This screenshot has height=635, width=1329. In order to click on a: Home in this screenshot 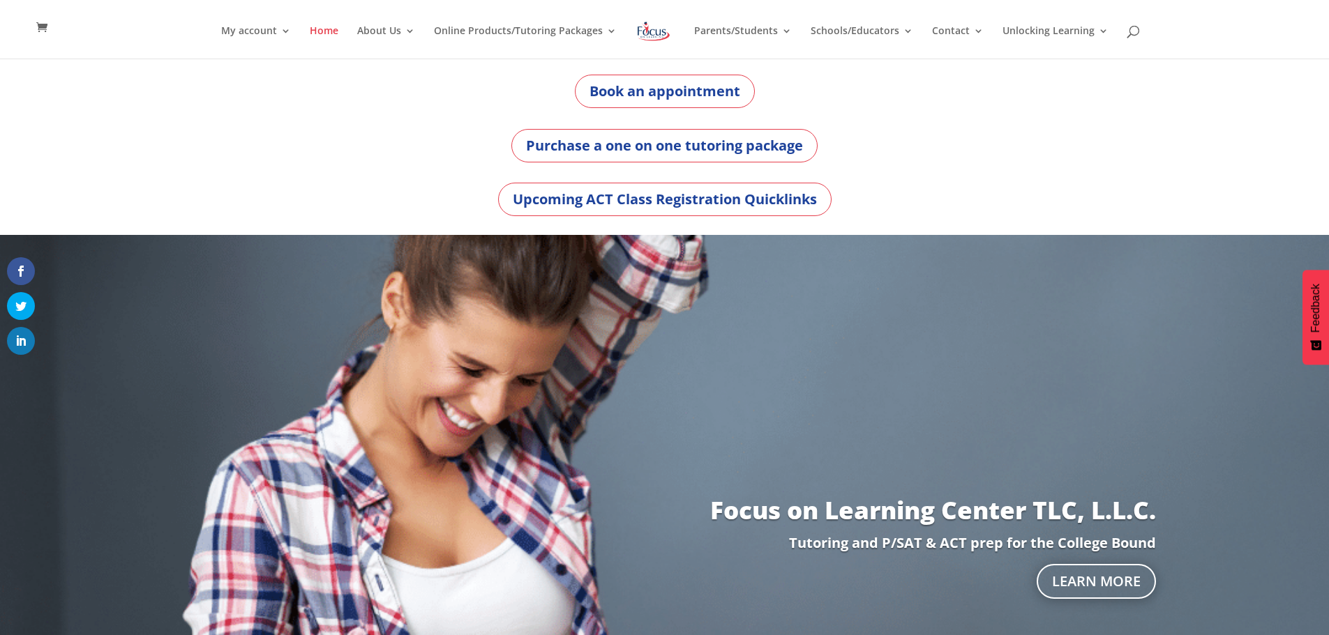, I will do `click(324, 42)`.